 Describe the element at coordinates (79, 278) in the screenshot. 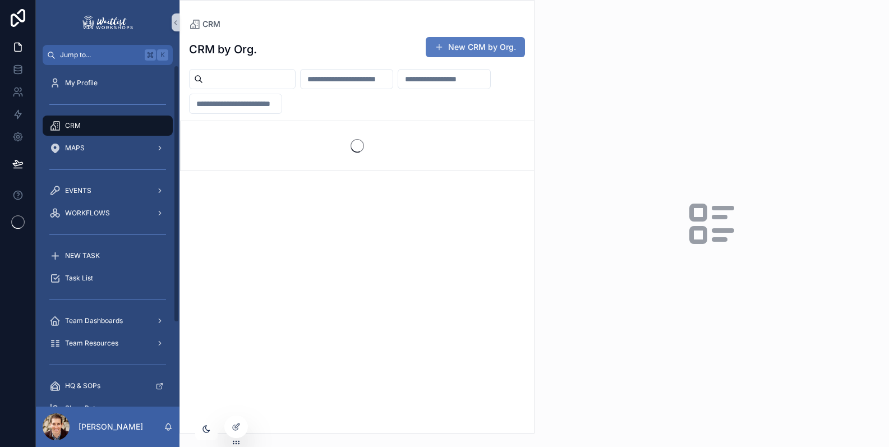

I see `span: Task List` at that location.